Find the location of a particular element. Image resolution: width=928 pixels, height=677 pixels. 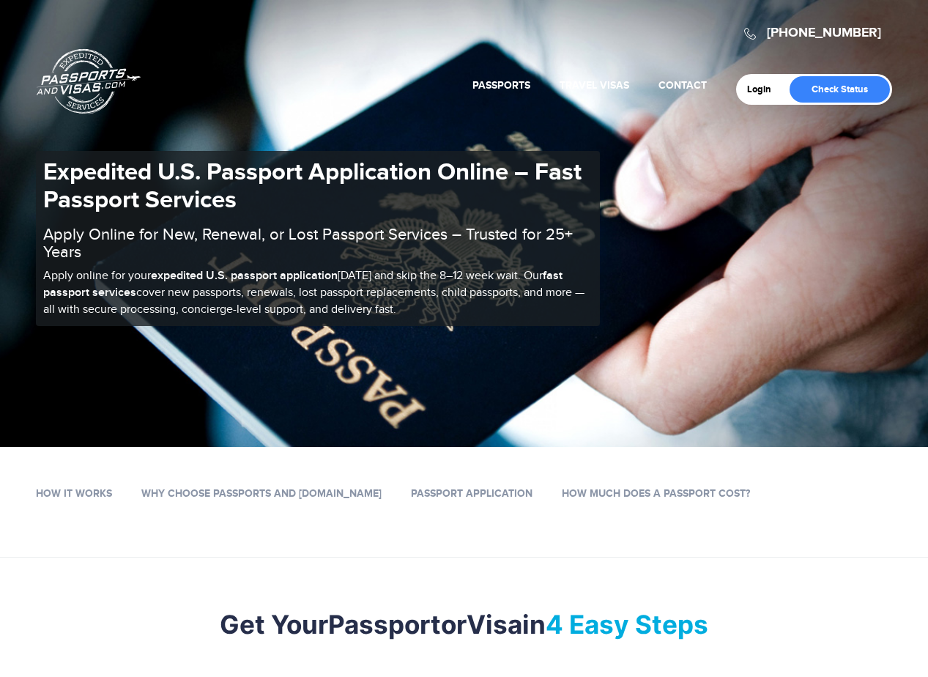

a: Passport Application is located at coordinates (472, 493).